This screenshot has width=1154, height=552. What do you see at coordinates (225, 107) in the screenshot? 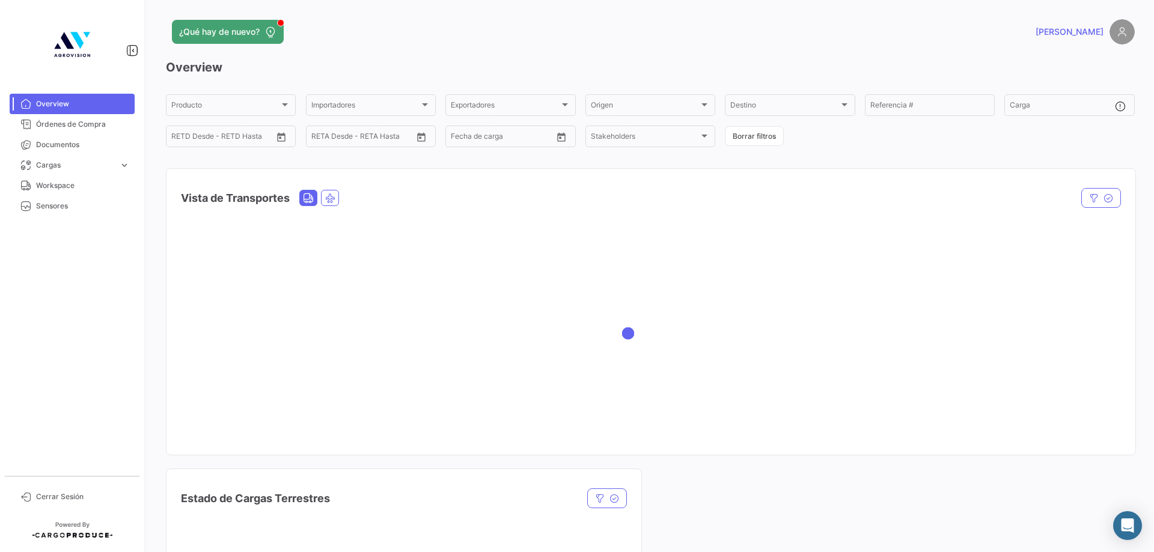
I see `span: Producto` at bounding box center [225, 107].